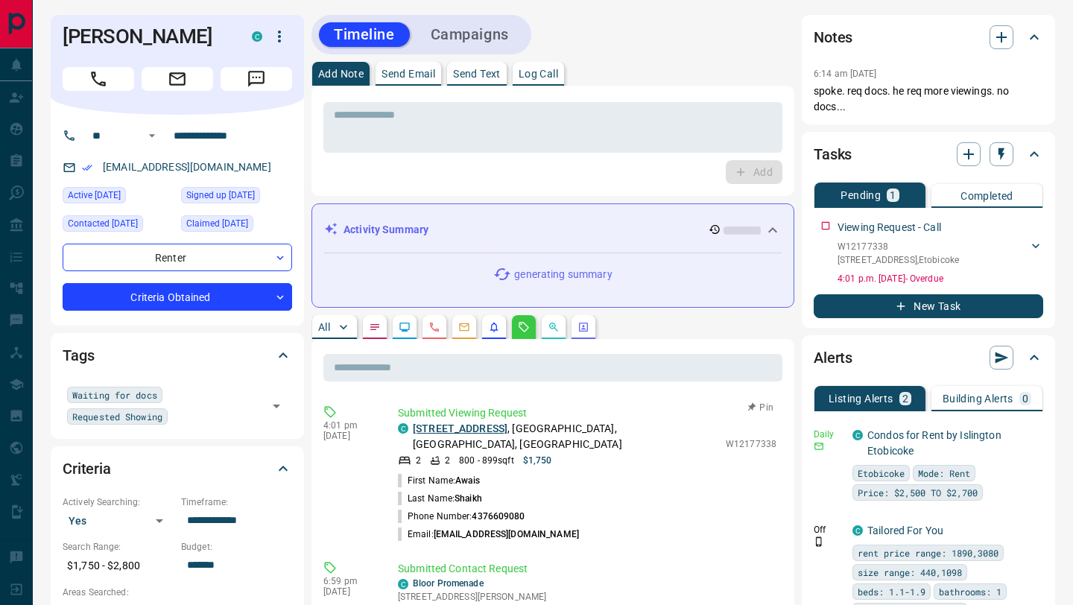 Image resolution: width=1073 pixels, height=605 pixels. I want to click on p: 6:59 pm, so click(349, 581).